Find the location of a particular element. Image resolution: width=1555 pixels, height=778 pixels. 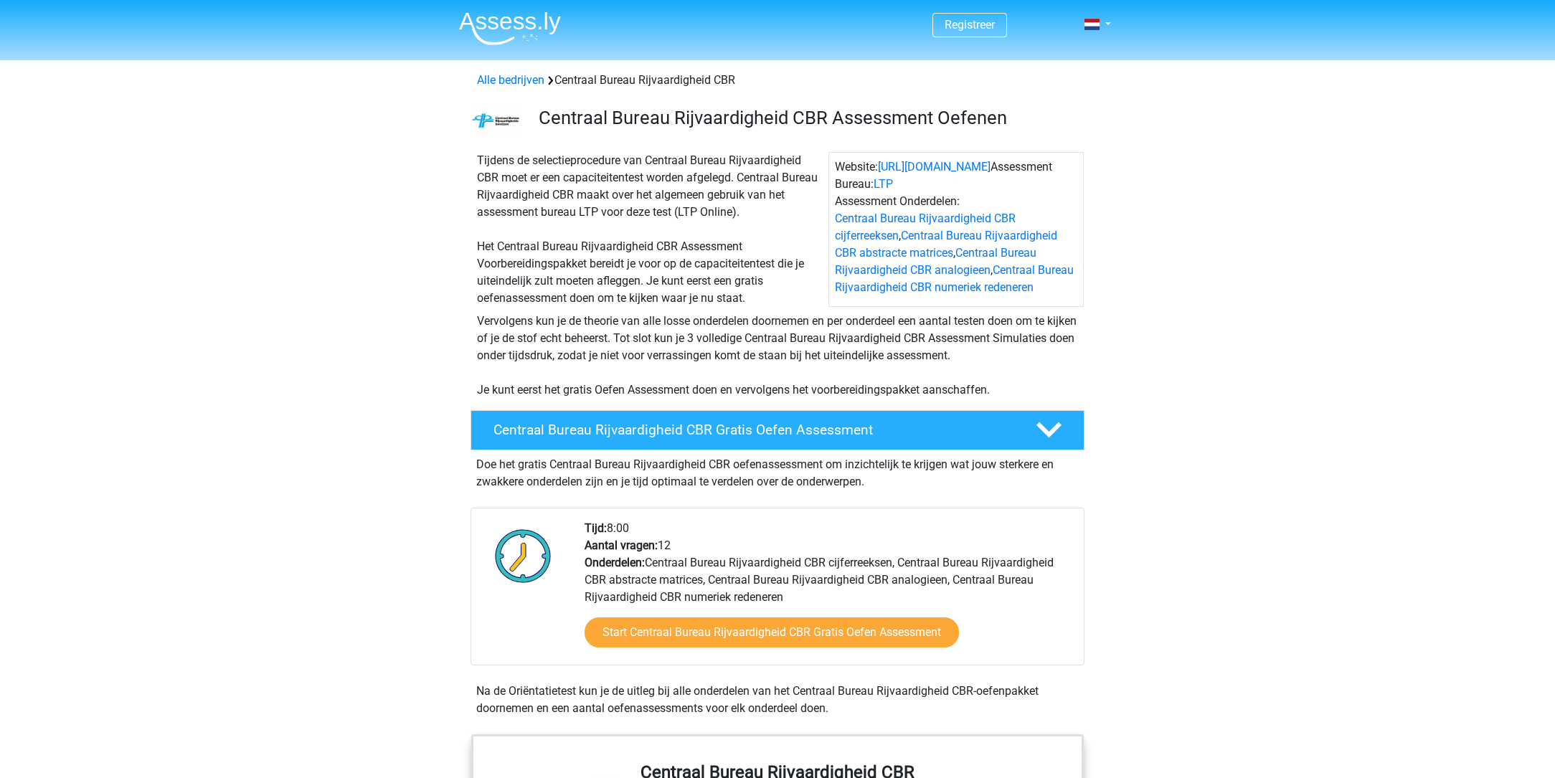

a: Centraal Bureau Rijvaardigheid CBR cijferreeksen is located at coordinates (925, 227).